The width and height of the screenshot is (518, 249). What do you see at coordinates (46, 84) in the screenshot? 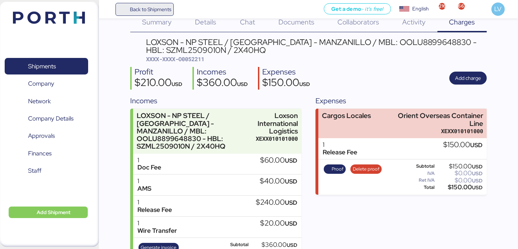
I see `a: Company` at bounding box center [46, 84].